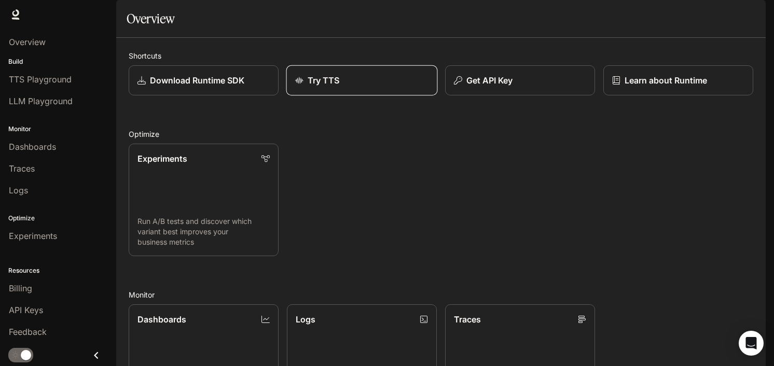 The image size is (774, 366). I want to click on p: Learn about Runtime, so click(665, 80).